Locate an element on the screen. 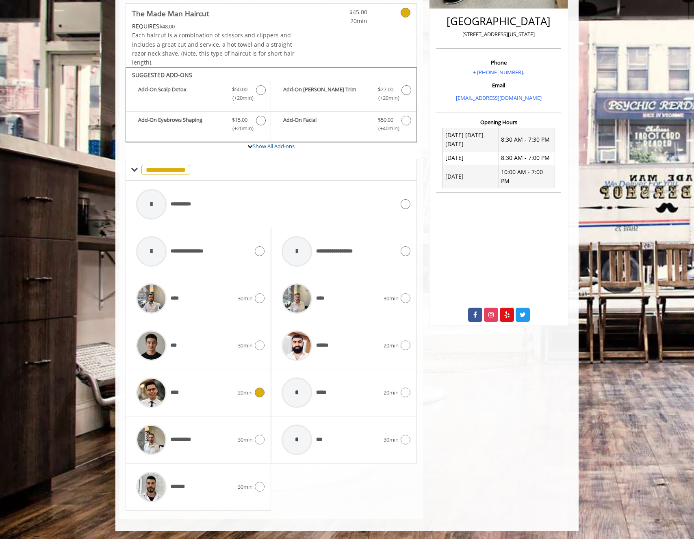 Image resolution: width=694 pixels, height=539 pixels. label: Add-On Eyebrows Shaping is located at coordinates (198, 125).